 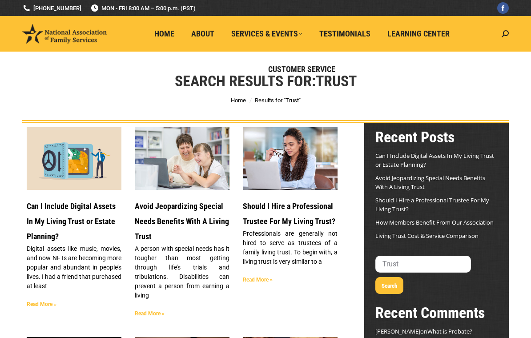 I want to click on img: Special Needs Living Trust, so click(x=182, y=158).